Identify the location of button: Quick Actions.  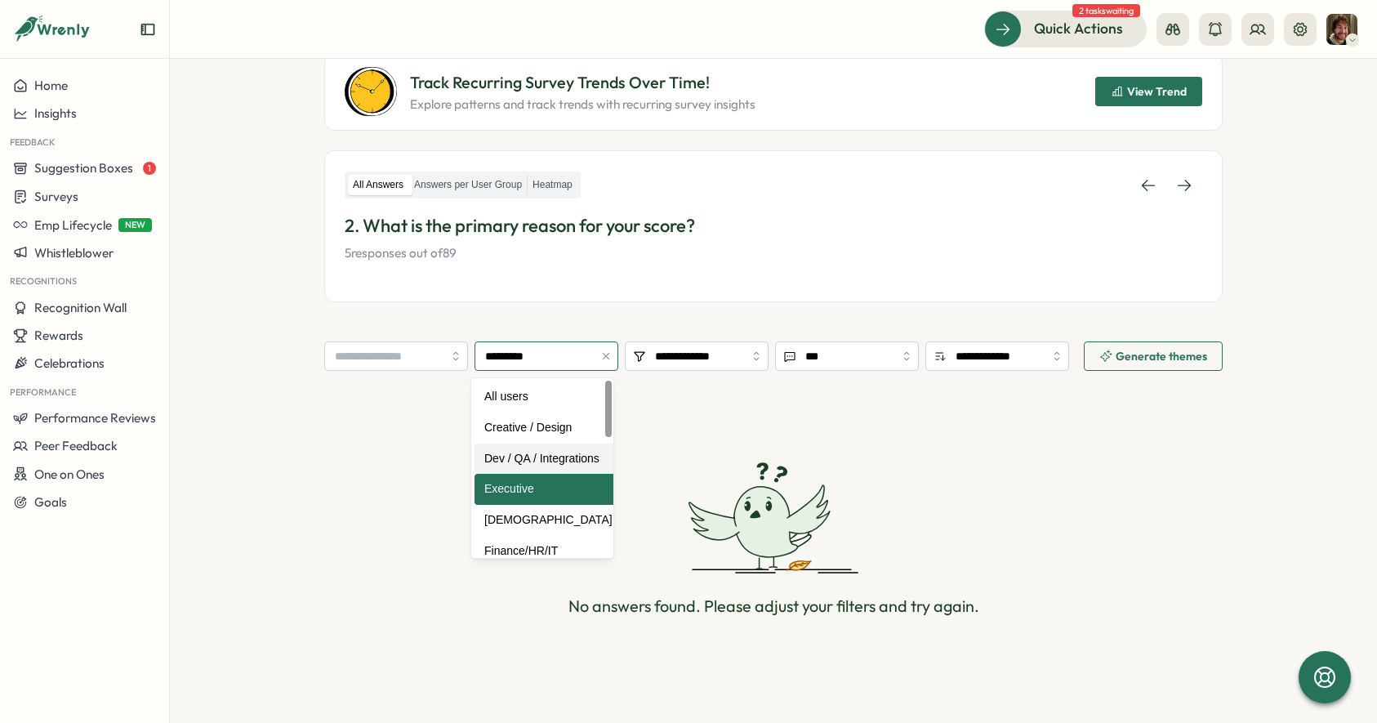
(1065, 29).